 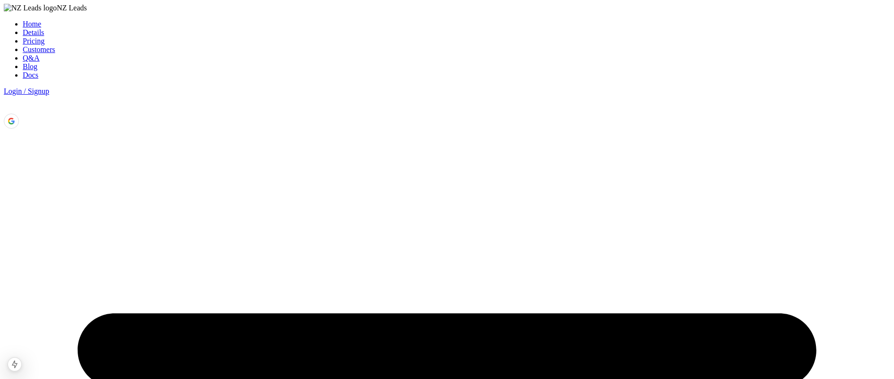 I want to click on a: Login / Signup, so click(x=27, y=91).